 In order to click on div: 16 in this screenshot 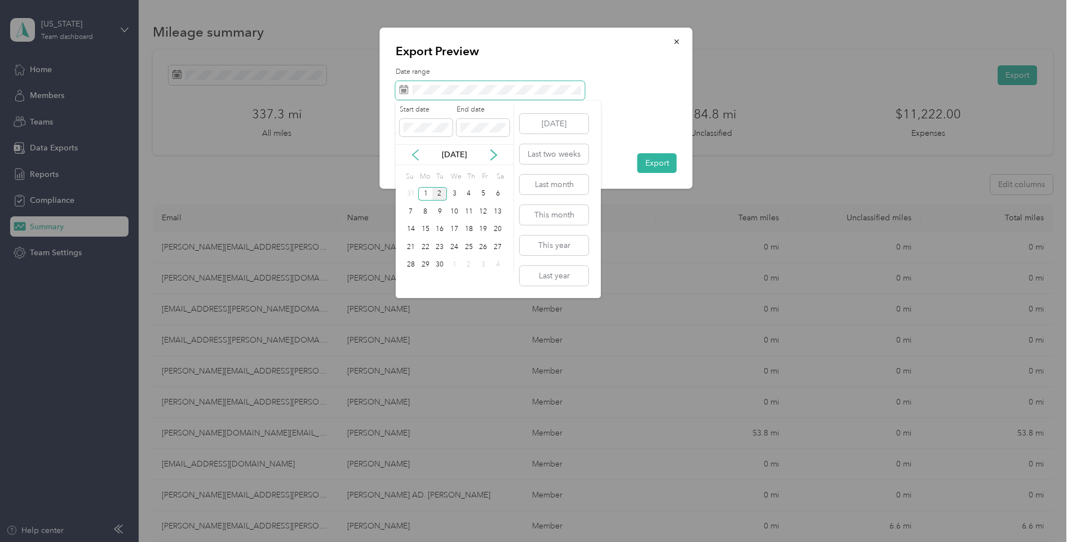, I will do `click(439, 229)`.